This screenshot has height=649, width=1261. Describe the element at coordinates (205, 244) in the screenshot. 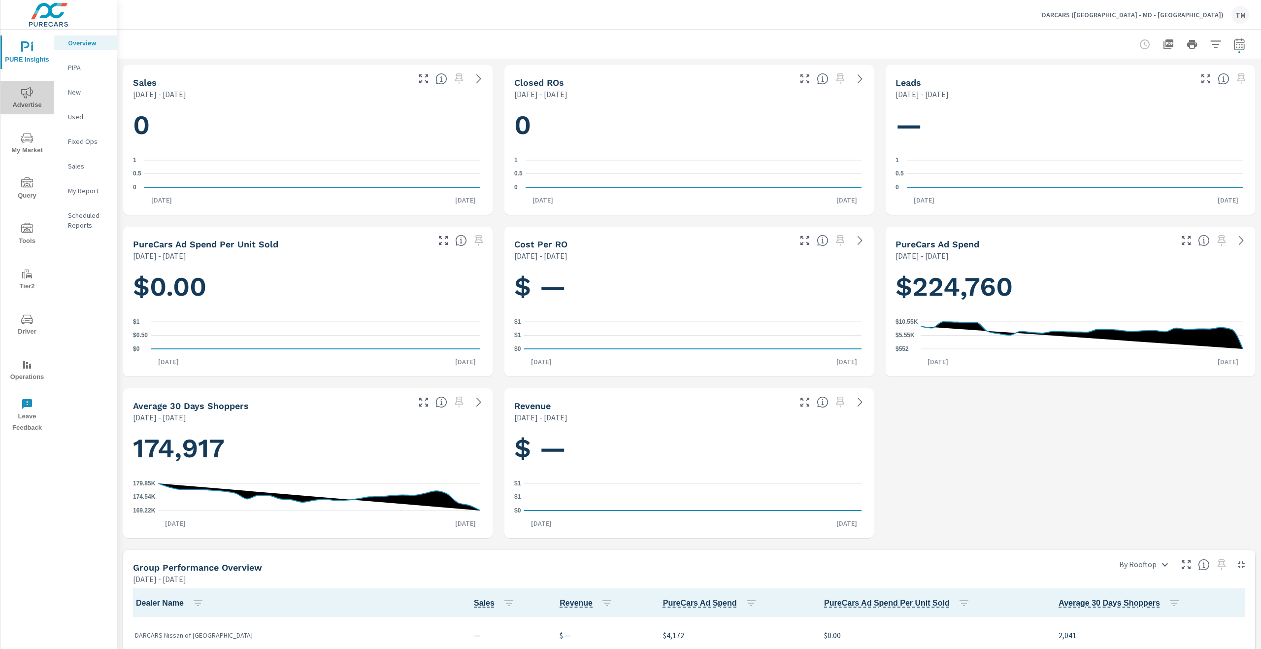

I see `h5: PureCars Ad Spend Per Unit Sold` at that location.